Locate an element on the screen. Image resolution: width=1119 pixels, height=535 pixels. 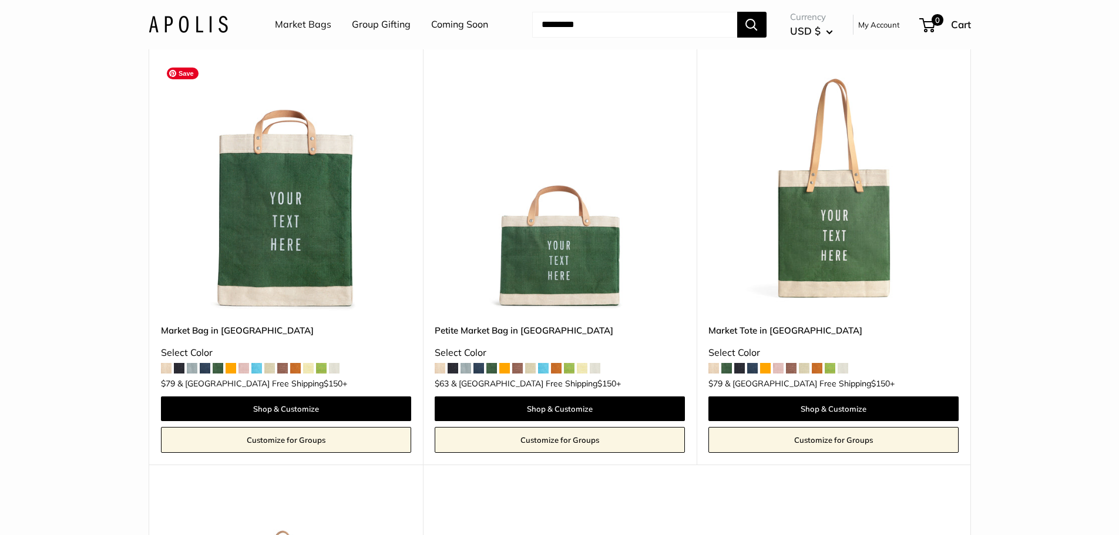
a: Coming Soon is located at coordinates (459, 25).